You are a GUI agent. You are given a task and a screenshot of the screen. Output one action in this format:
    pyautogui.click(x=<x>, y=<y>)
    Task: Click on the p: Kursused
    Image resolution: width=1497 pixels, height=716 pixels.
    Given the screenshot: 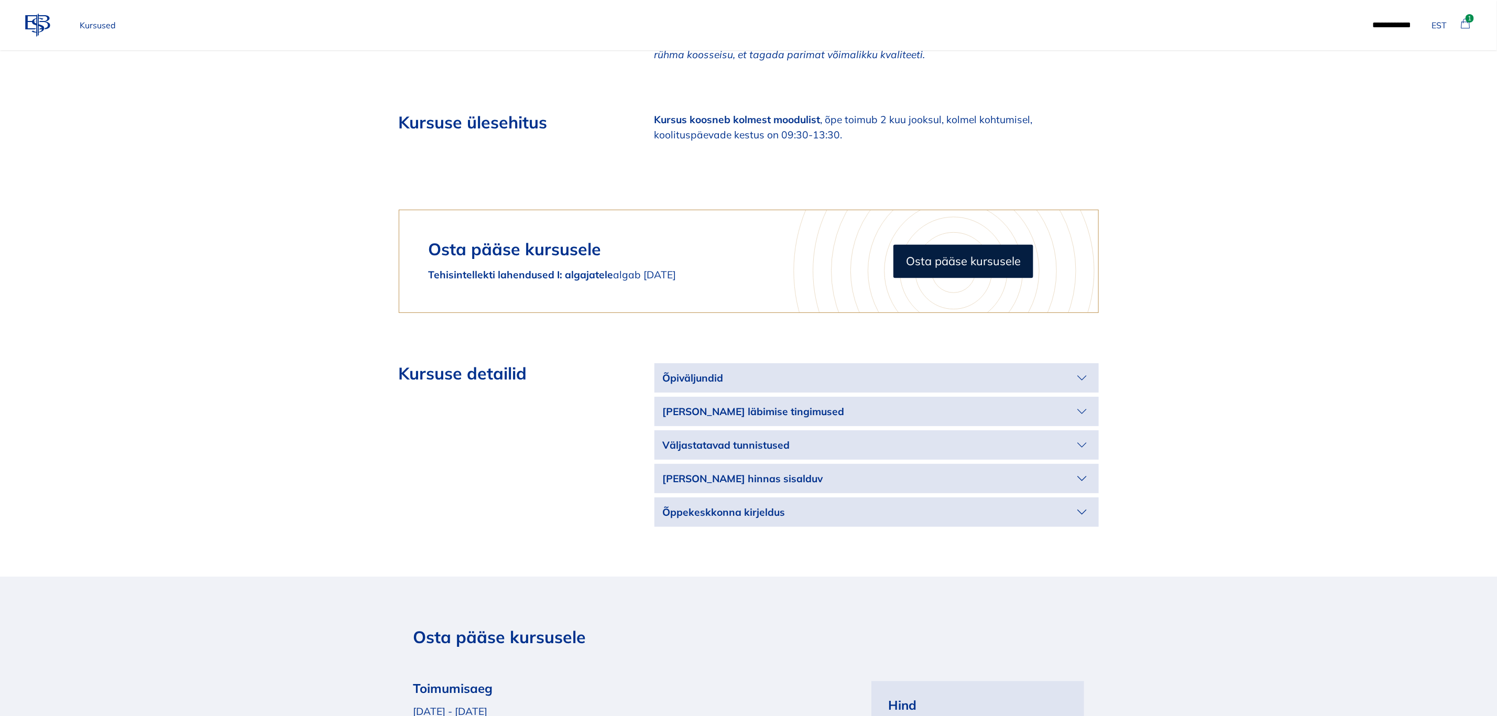 What is the action you would take?
    pyautogui.click(x=97, y=25)
    